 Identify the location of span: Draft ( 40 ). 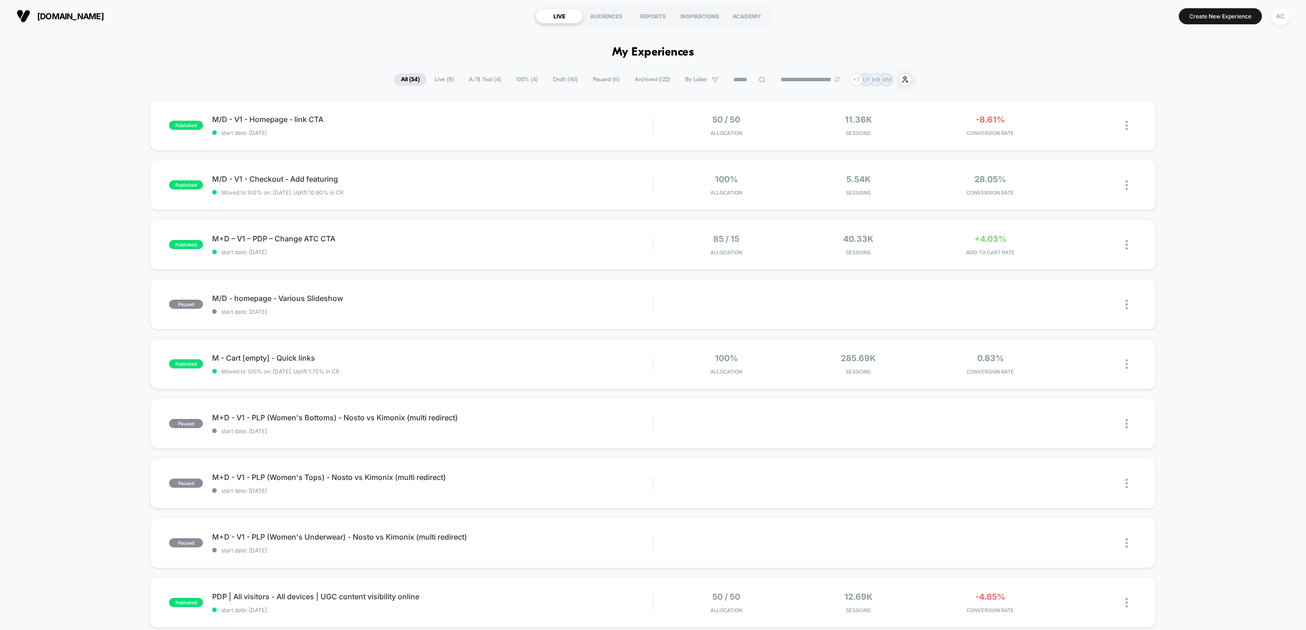
(565, 79).